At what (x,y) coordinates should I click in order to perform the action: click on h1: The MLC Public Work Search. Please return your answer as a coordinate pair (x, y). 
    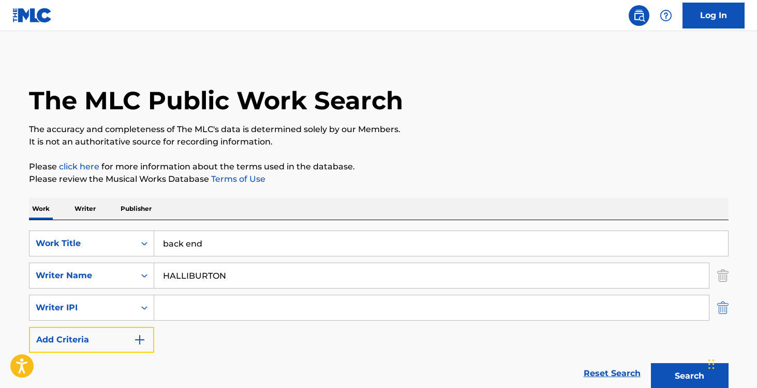
    Looking at the image, I should click on (216, 100).